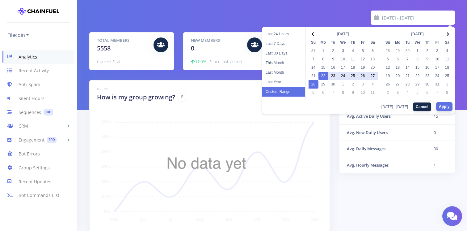 This screenshot has width=467, height=231. I want to click on li: This Month, so click(284, 63).